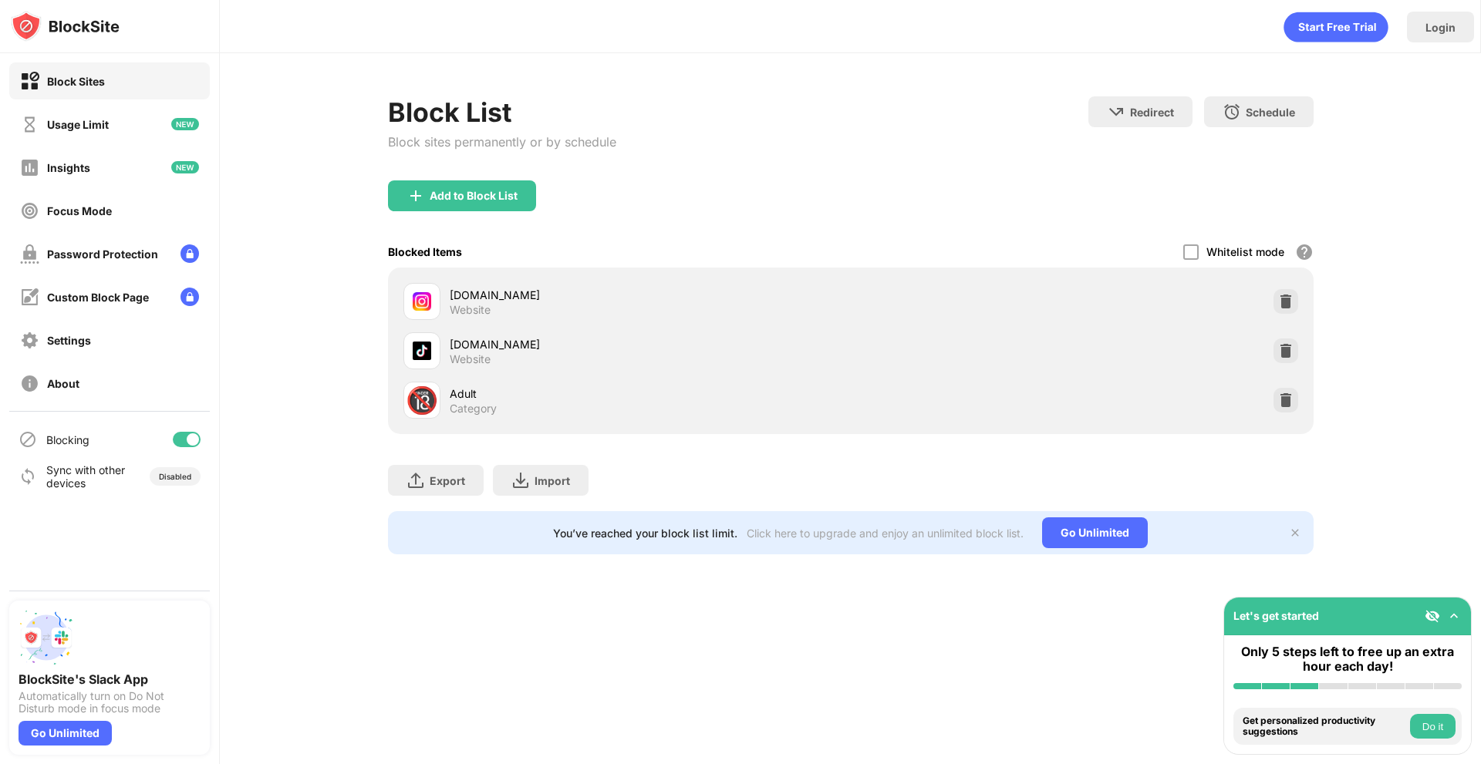  Describe the element at coordinates (175, 477) in the screenshot. I see `div: Disabled` at that location.